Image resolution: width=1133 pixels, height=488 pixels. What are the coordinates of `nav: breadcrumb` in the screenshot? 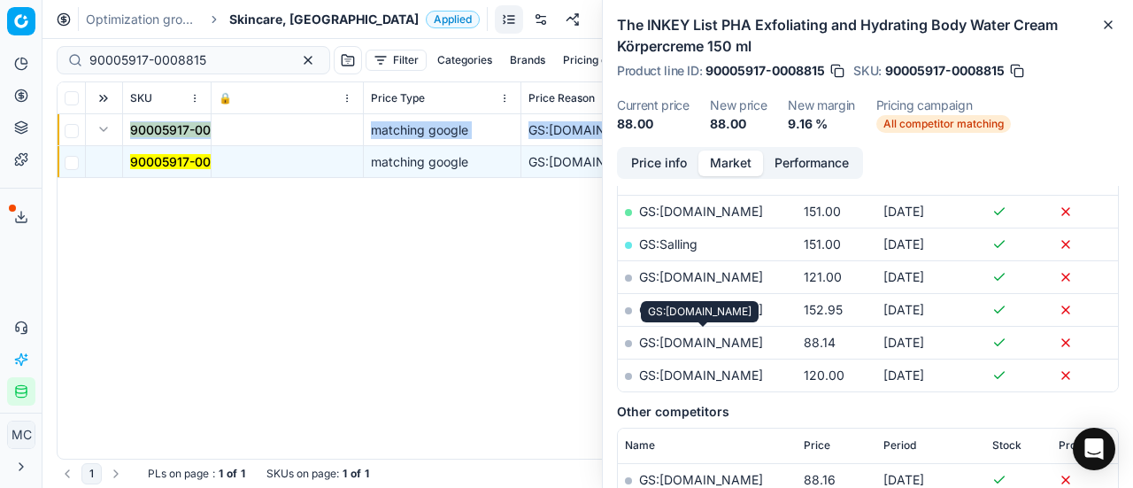 It's located at (282, 19).